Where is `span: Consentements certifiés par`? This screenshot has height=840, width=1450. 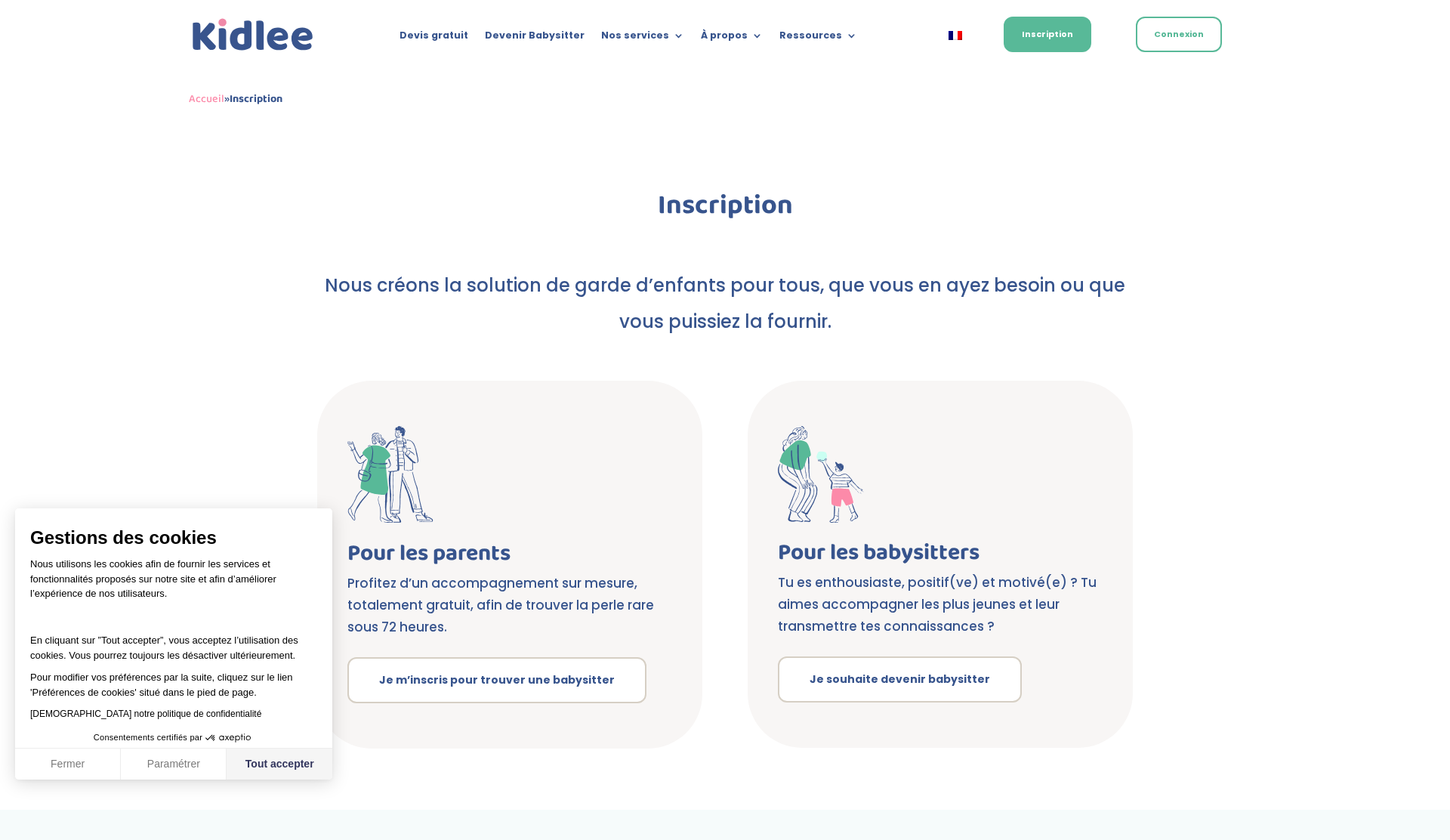 span: Consentements certifiés par is located at coordinates (148, 737).